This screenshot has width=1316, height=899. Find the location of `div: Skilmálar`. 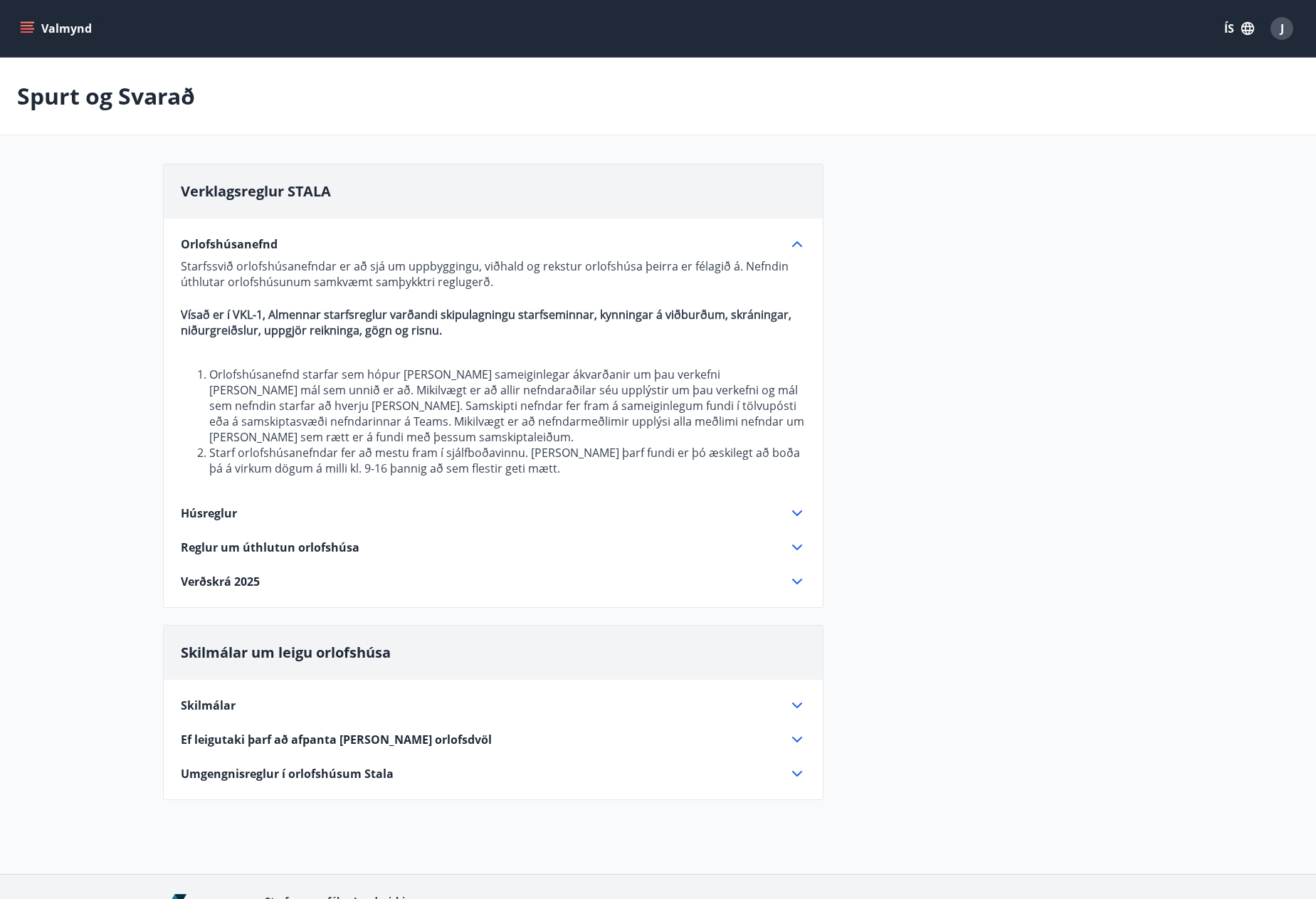

div: Skilmálar is located at coordinates (493, 705).